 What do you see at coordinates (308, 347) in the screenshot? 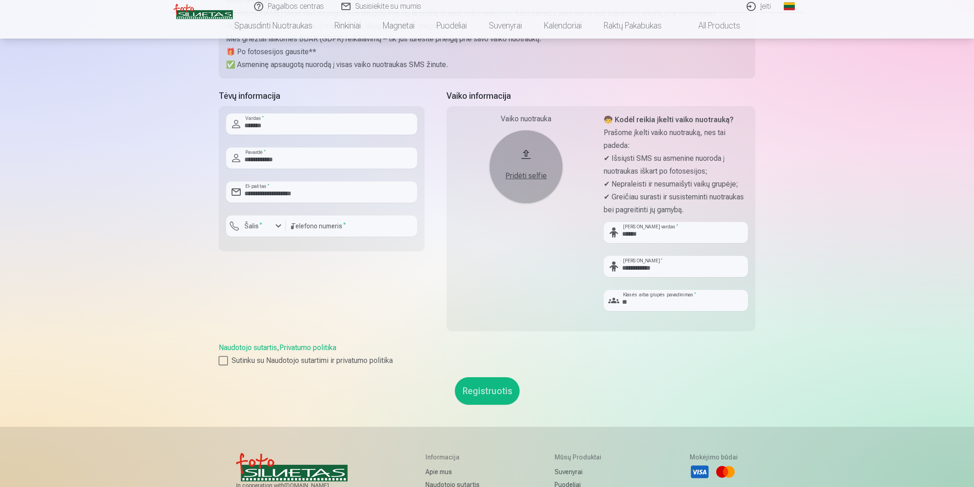
I see `a: Privatumo politika` at bounding box center [308, 347].